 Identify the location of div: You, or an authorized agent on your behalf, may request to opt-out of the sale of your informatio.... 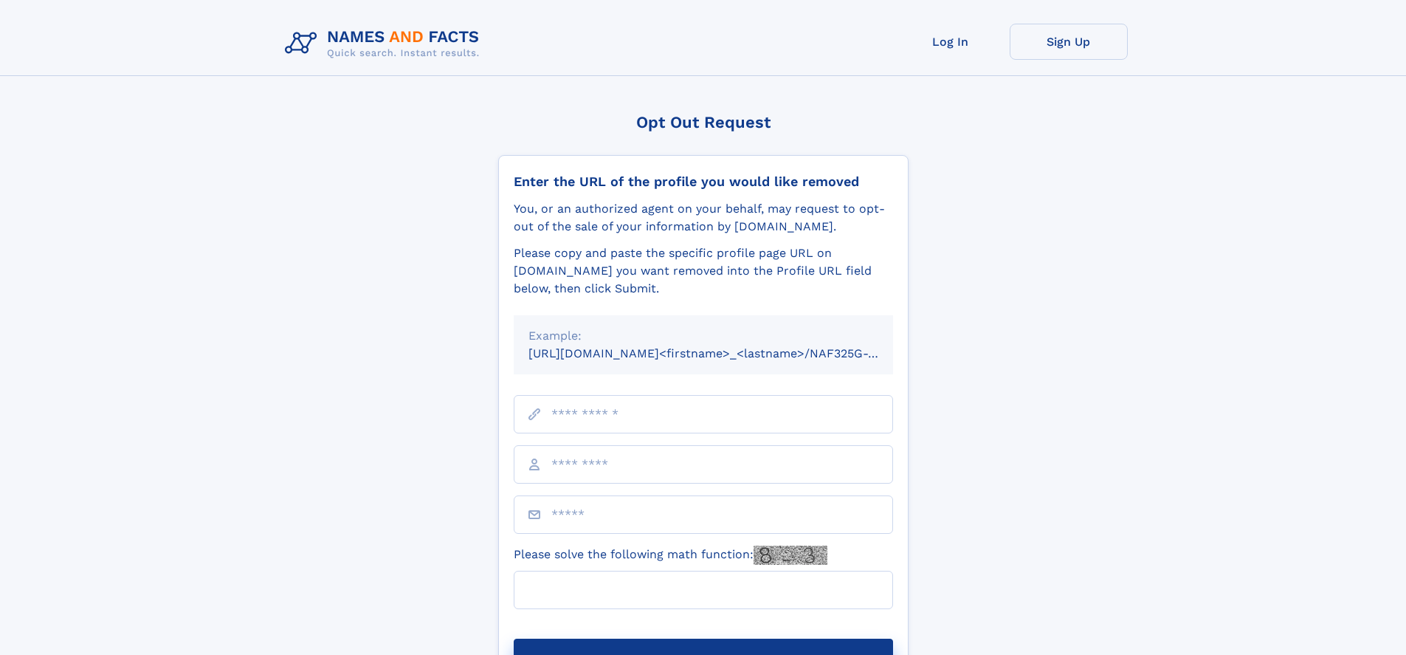
(703, 218).